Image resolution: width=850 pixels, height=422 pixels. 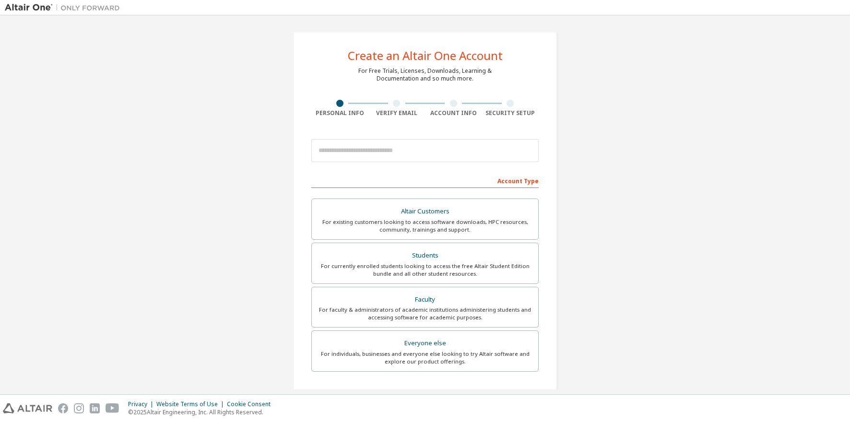 I want to click on div: For Free Trials, Licenses, Downloads, Learning & Documentation and so much more., so click(x=425, y=75).